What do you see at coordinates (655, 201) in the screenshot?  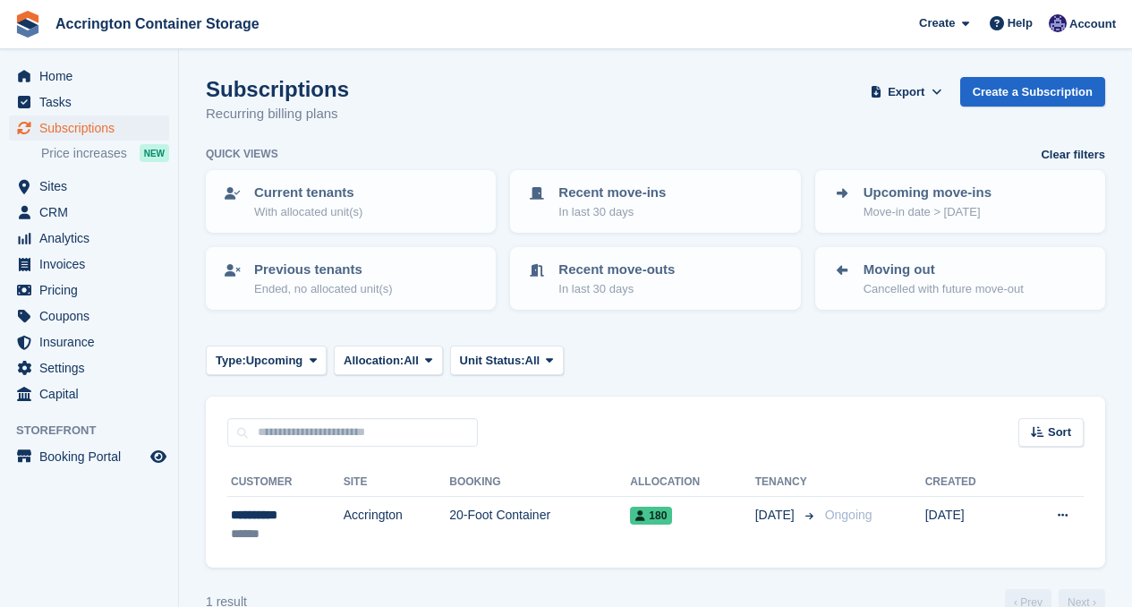 I see `a: Recent move-ins In last 30 days` at bounding box center [655, 201].